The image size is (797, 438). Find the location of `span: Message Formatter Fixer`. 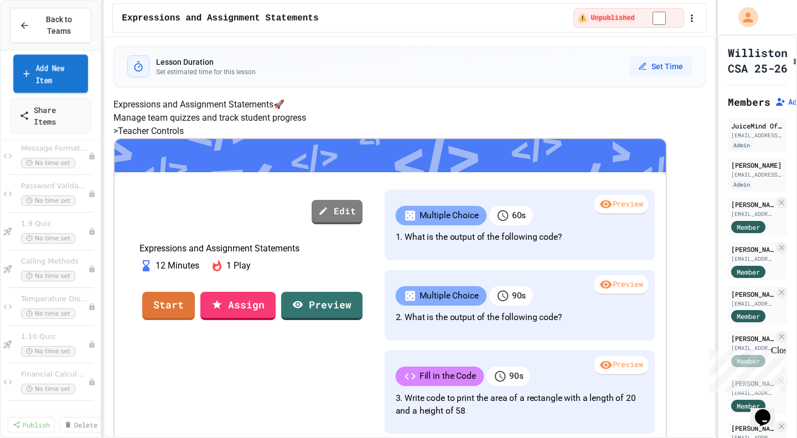

span: Message Formatter Fixer is located at coordinates (54, 148).